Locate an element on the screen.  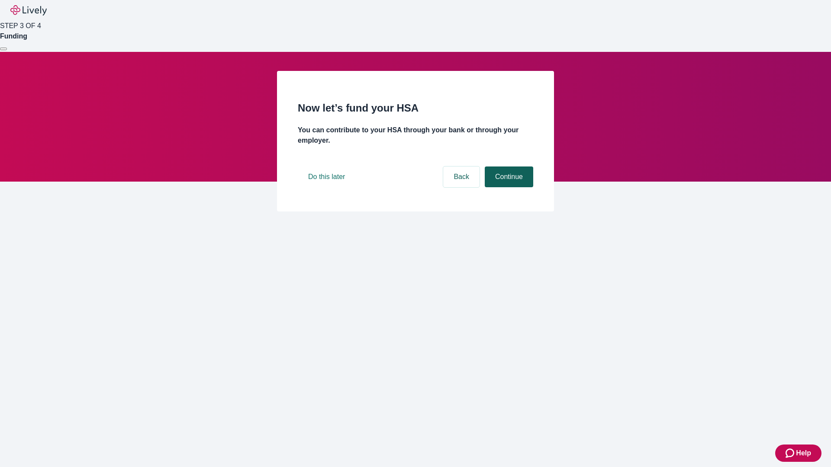
button: Continue is located at coordinates (509, 177).